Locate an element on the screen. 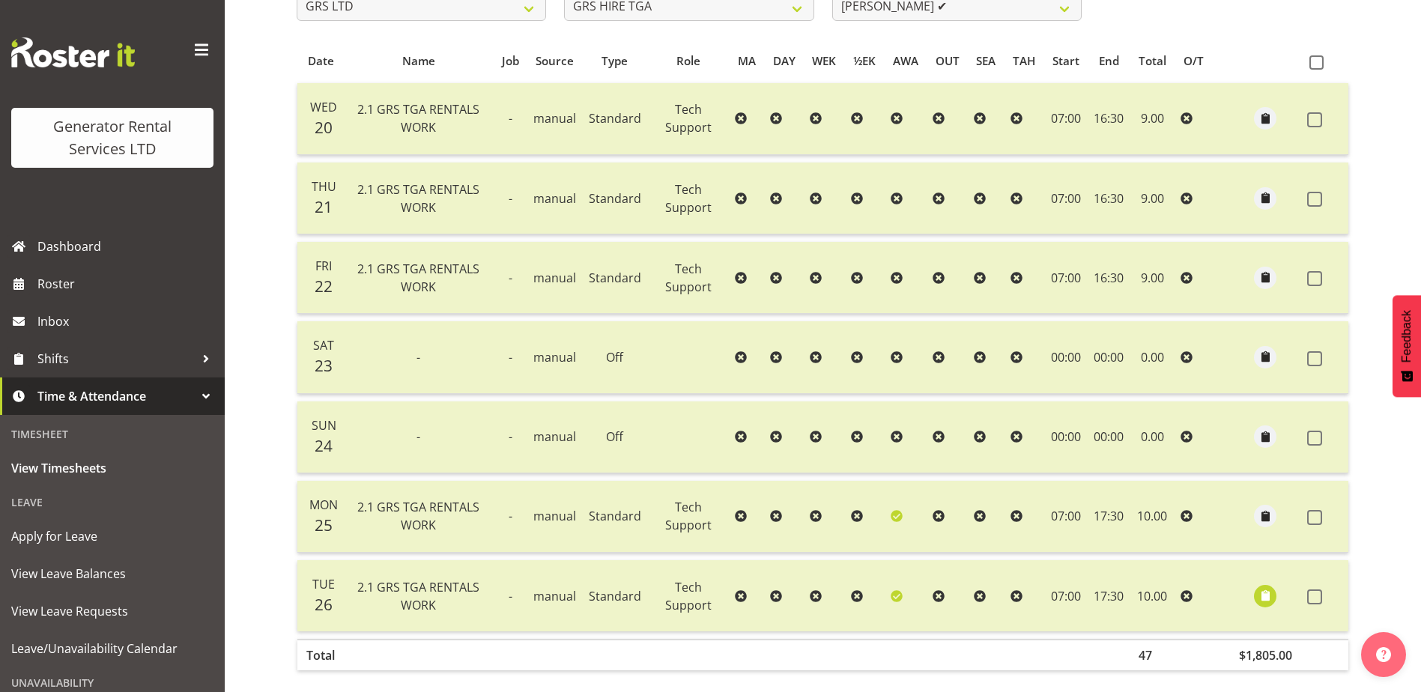  div: ½EK is located at coordinates (865, 61).